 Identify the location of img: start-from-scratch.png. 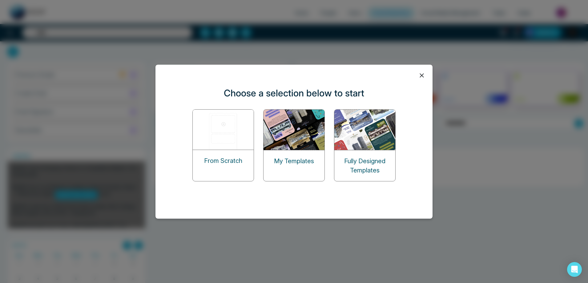
(223, 130).